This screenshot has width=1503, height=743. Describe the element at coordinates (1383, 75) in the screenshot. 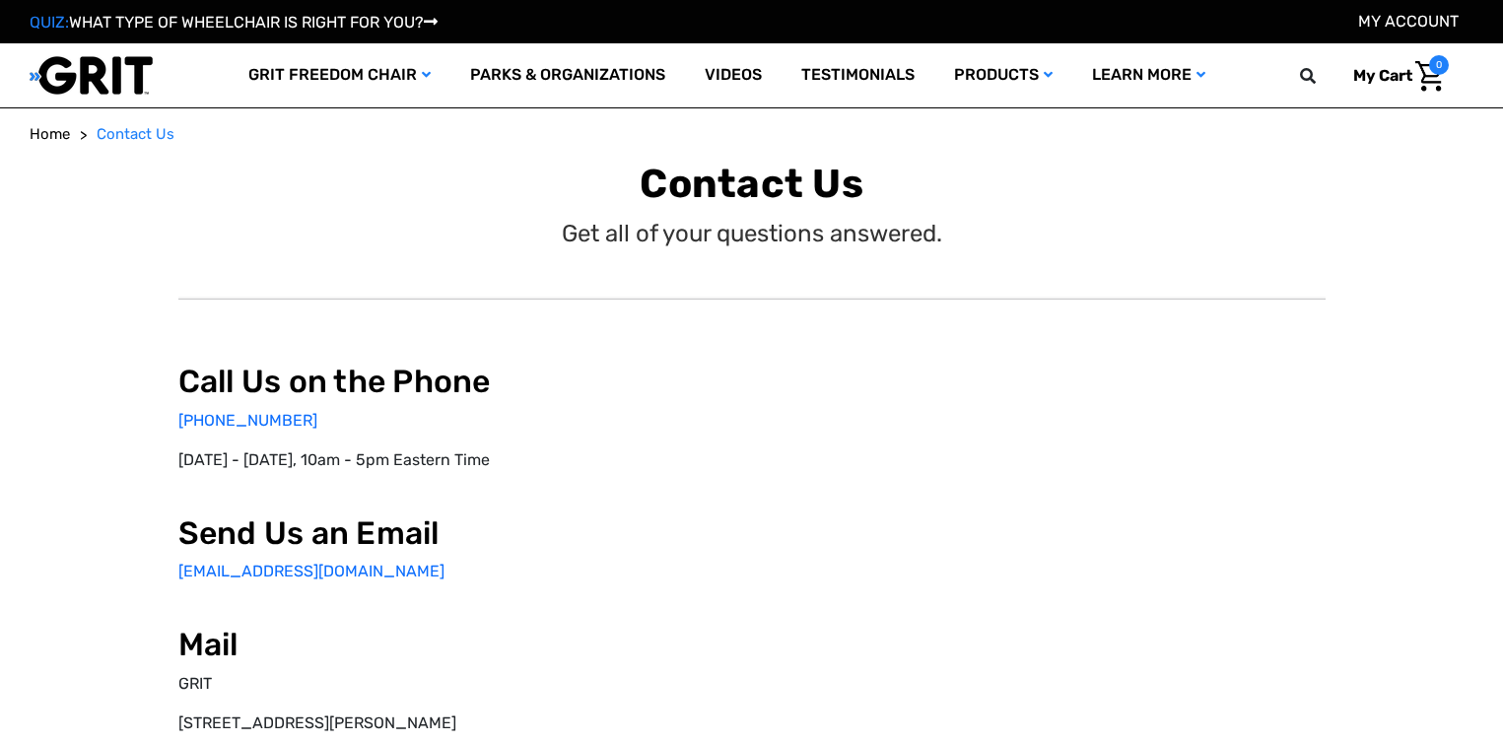

I see `span: My Cart` at that location.